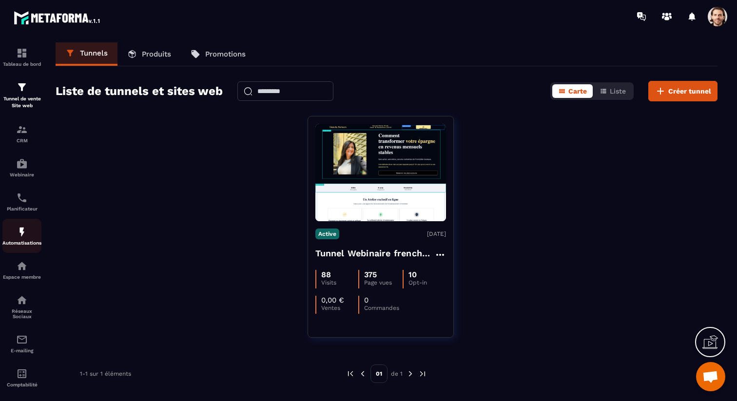  What do you see at coordinates (22, 209) in the screenshot?
I see `p: Planificateur` at bounding box center [22, 209].